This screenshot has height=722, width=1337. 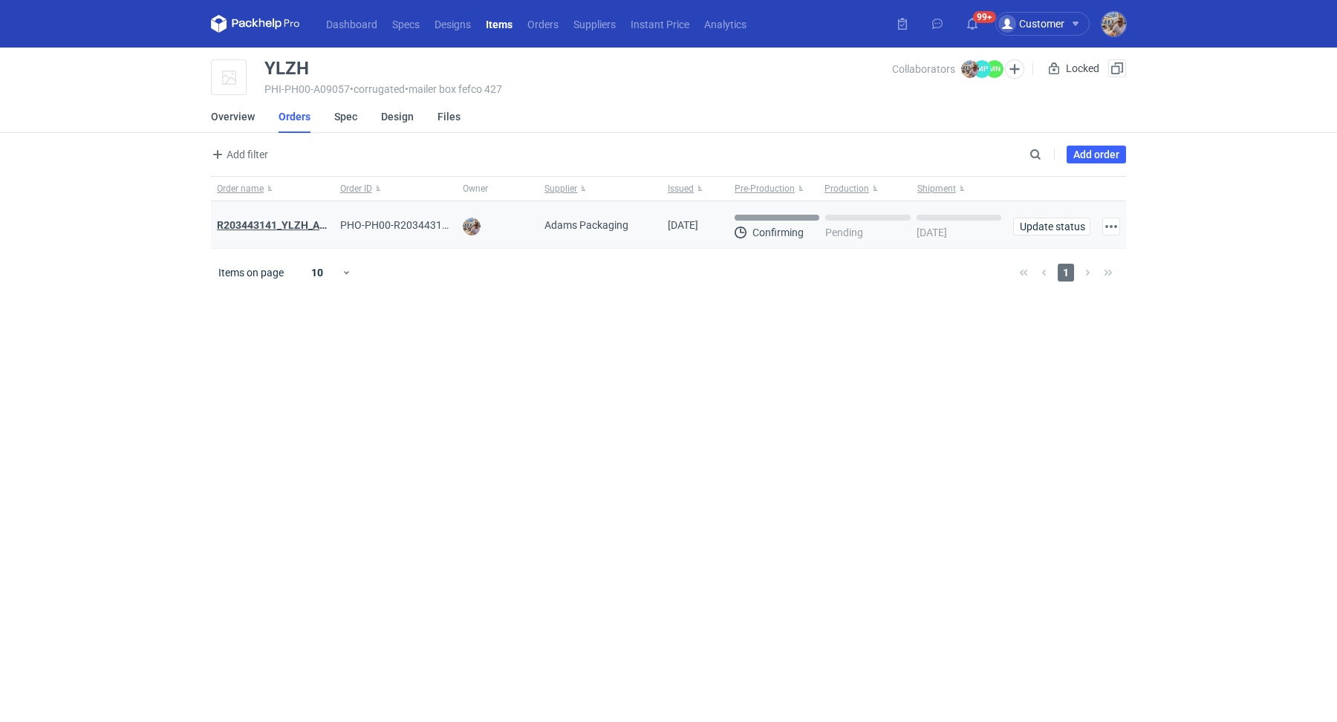 What do you see at coordinates (377, 89) in the screenshot?
I see `span: • corrugated` at bounding box center [377, 89].